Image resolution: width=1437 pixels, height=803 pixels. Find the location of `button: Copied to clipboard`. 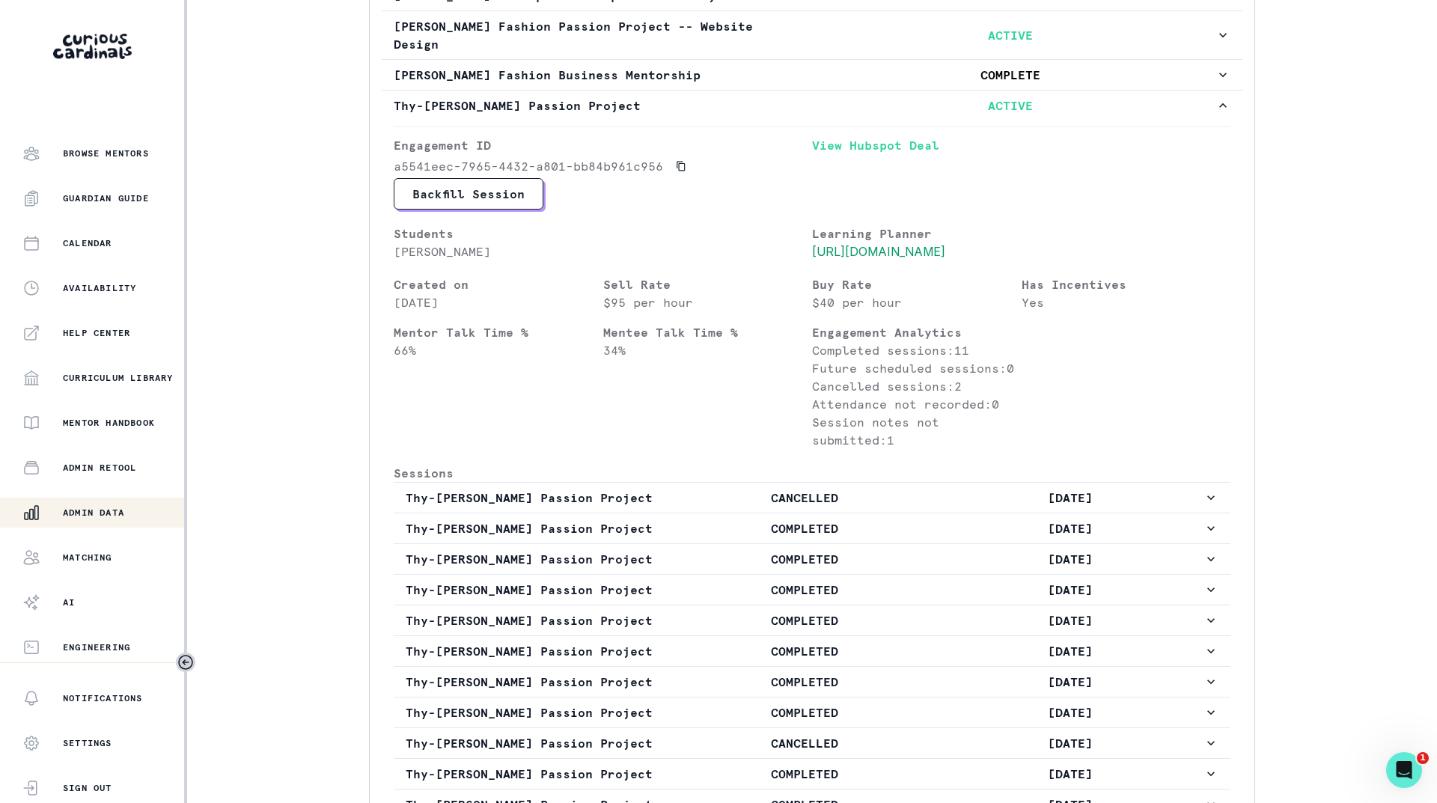

button: Copied to clipboard is located at coordinates (681, 166).